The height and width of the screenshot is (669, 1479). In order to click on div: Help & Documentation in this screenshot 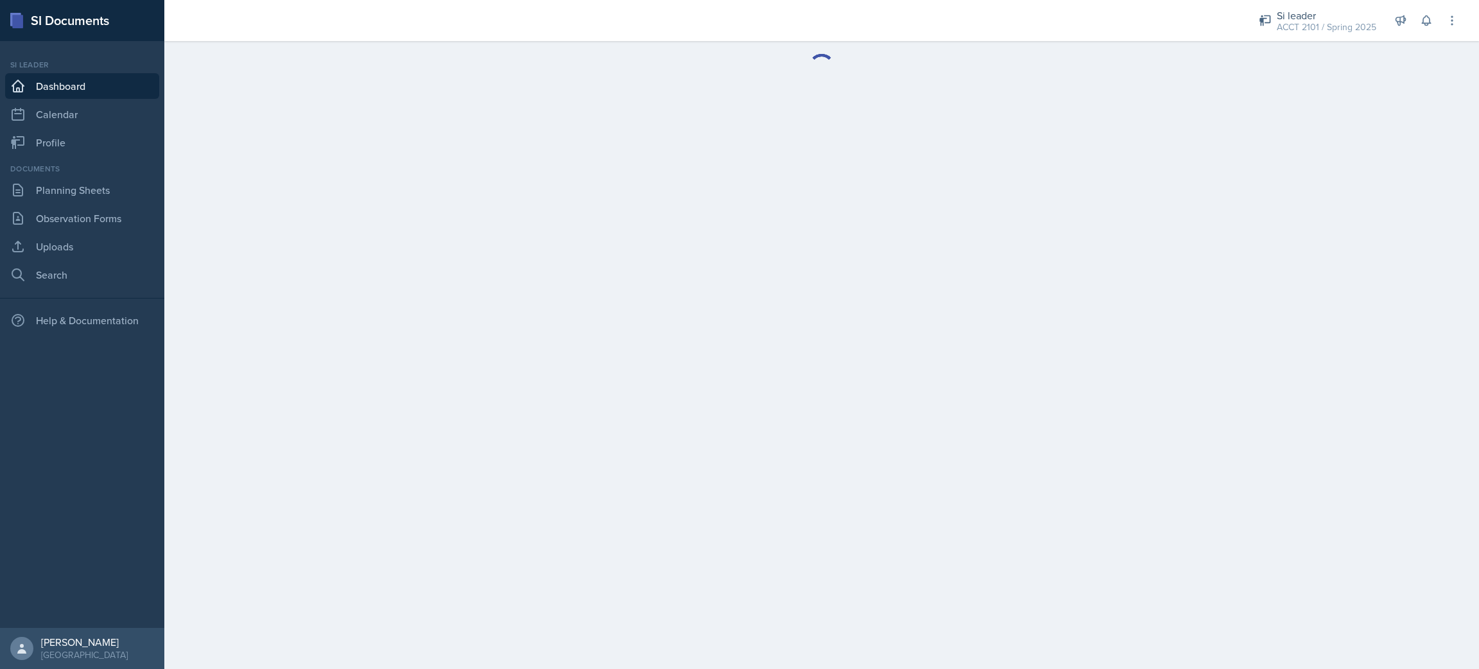, I will do `click(82, 320)`.